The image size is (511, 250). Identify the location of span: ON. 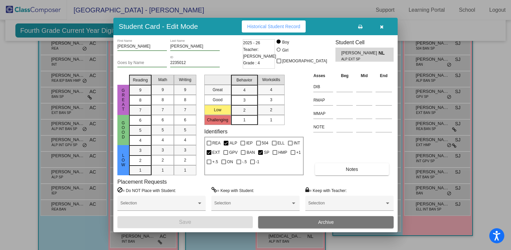
(230, 162).